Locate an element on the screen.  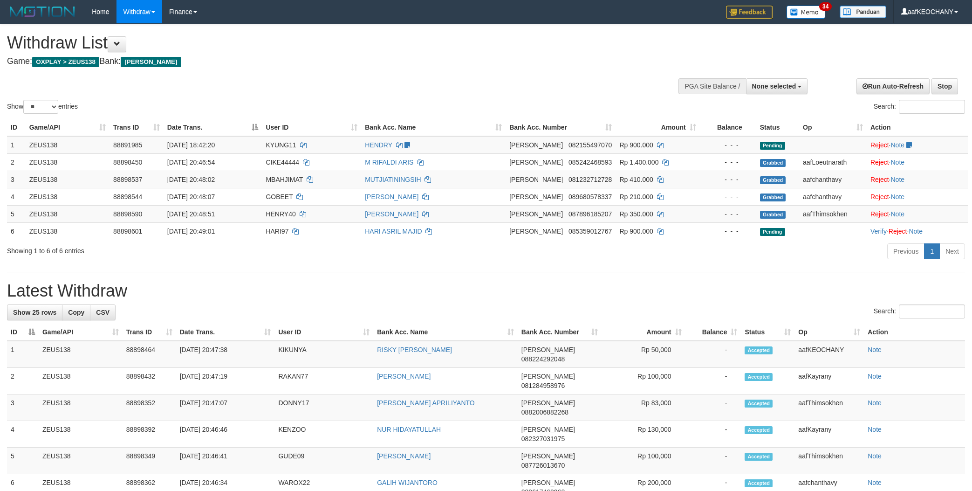
td: Rp 50,000 is located at coordinates (644, 354).